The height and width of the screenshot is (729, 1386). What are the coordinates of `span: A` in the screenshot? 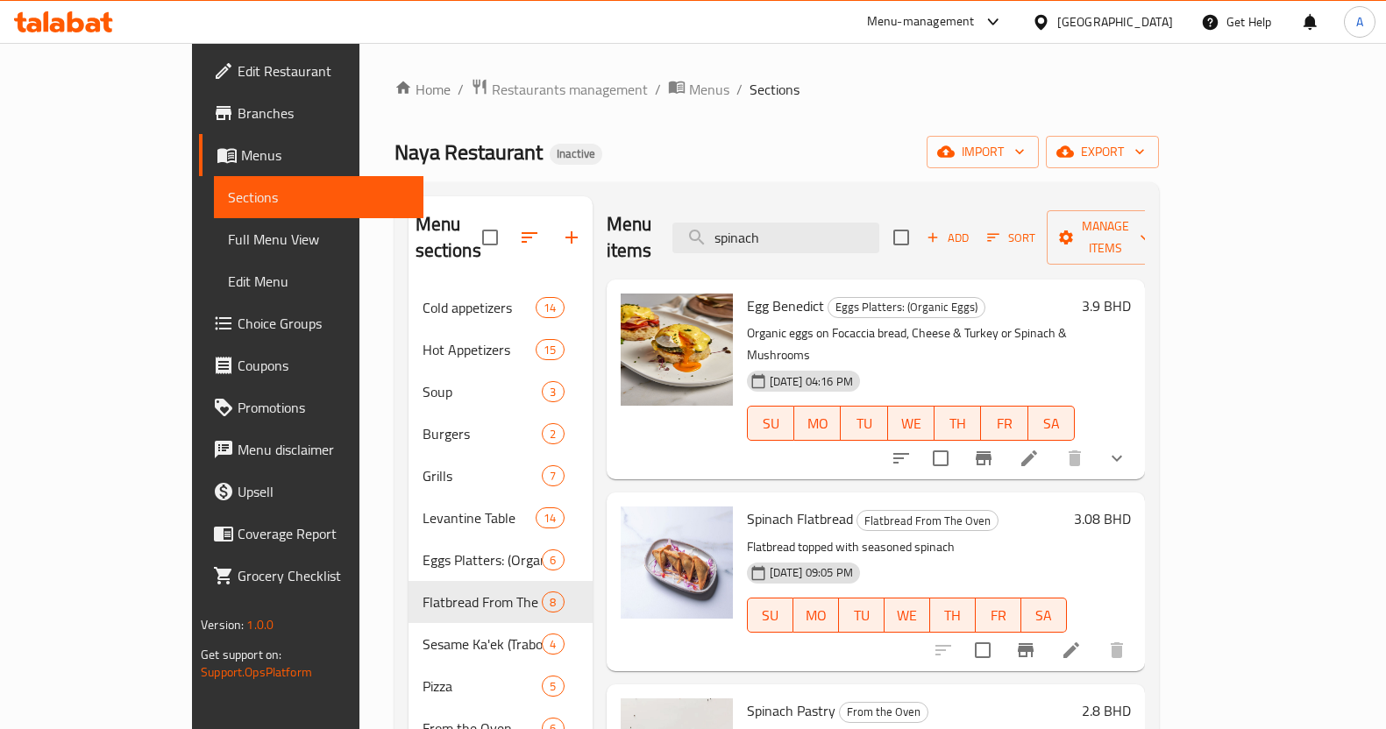 It's located at (1360, 22).